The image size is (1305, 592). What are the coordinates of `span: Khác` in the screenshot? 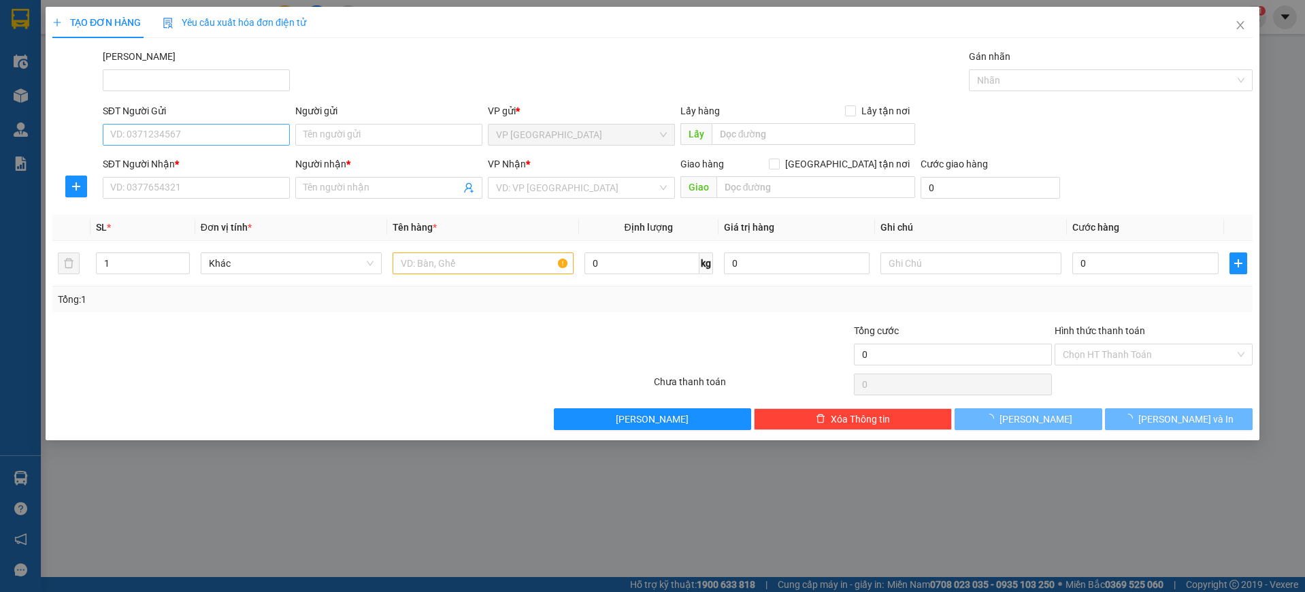 It's located at (291, 263).